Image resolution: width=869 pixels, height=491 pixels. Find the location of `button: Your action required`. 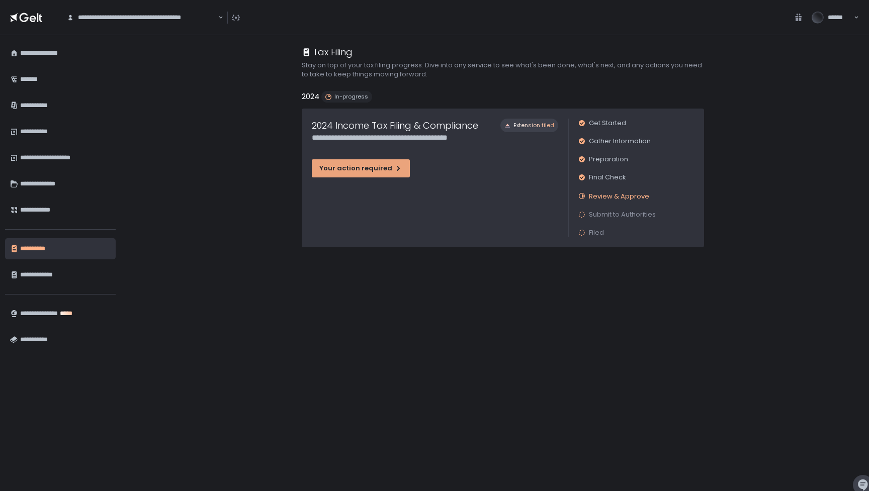

button: Your action required is located at coordinates (360, 168).